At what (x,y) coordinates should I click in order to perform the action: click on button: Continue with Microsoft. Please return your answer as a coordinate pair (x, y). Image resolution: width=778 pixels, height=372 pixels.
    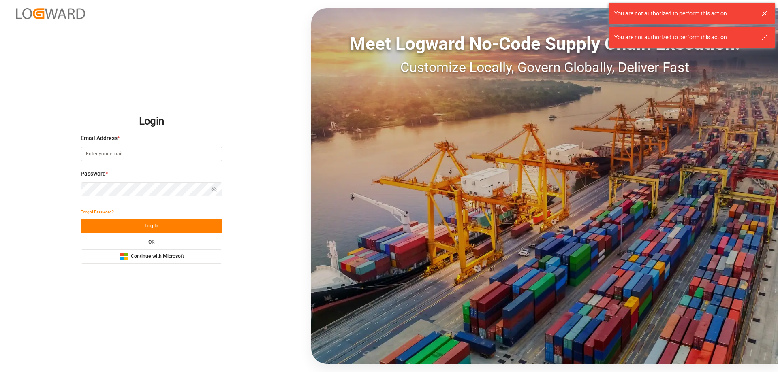
    Looking at the image, I should click on (152, 257).